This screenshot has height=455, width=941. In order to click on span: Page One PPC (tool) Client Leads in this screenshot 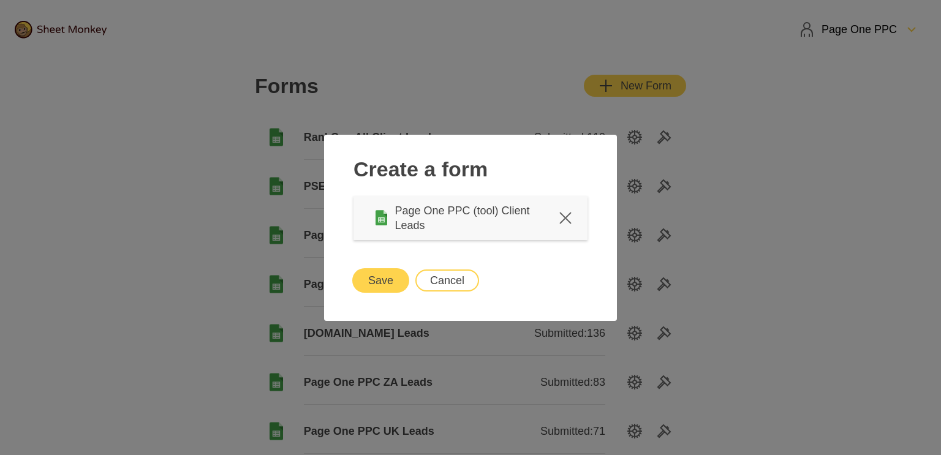, I will do `click(469, 218)`.